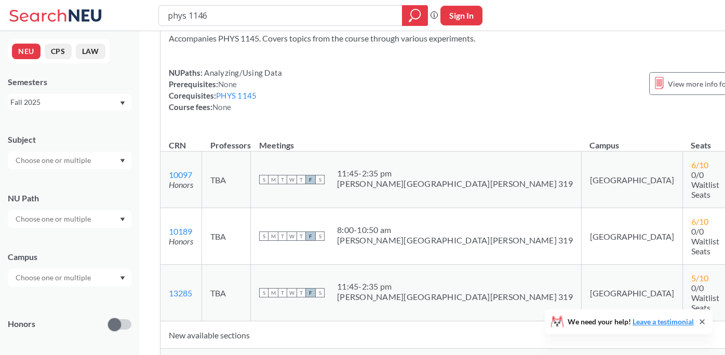 The height and width of the screenshot is (355, 725). What do you see at coordinates (416, 140) in the screenshot?
I see `th: Meetings` at bounding box center [416, 140].